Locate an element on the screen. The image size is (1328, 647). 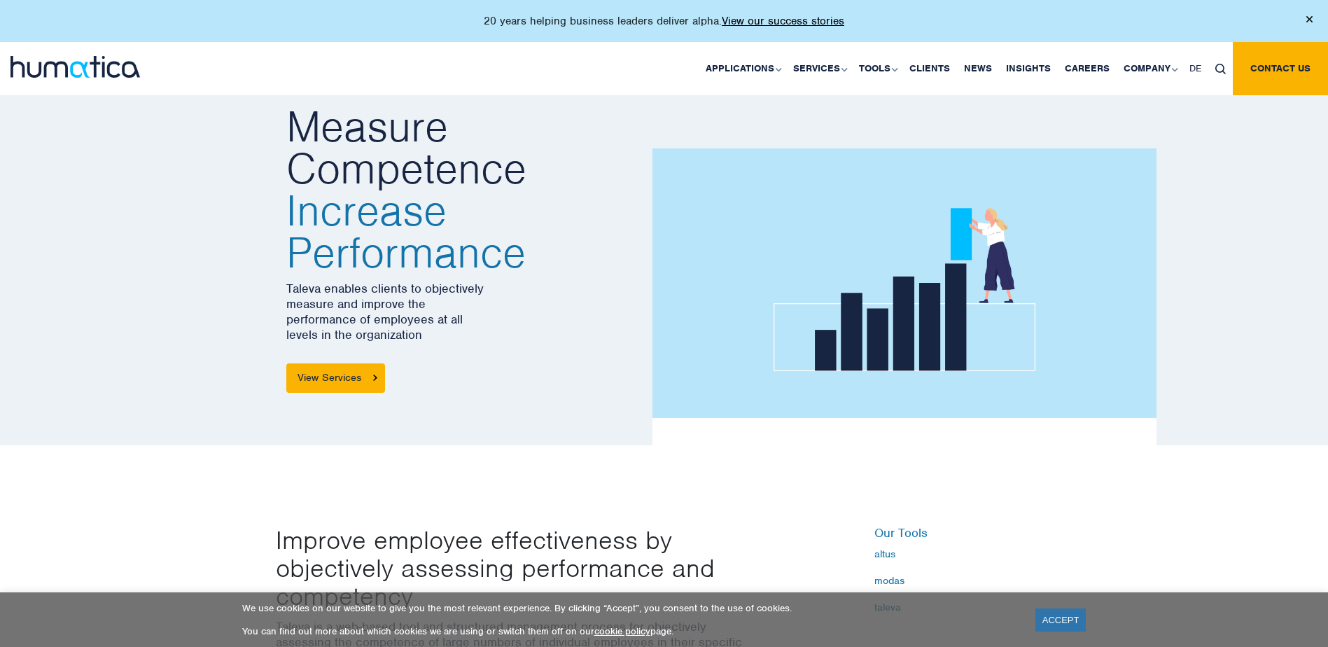
a: altus is located at coordinates (963, 554).